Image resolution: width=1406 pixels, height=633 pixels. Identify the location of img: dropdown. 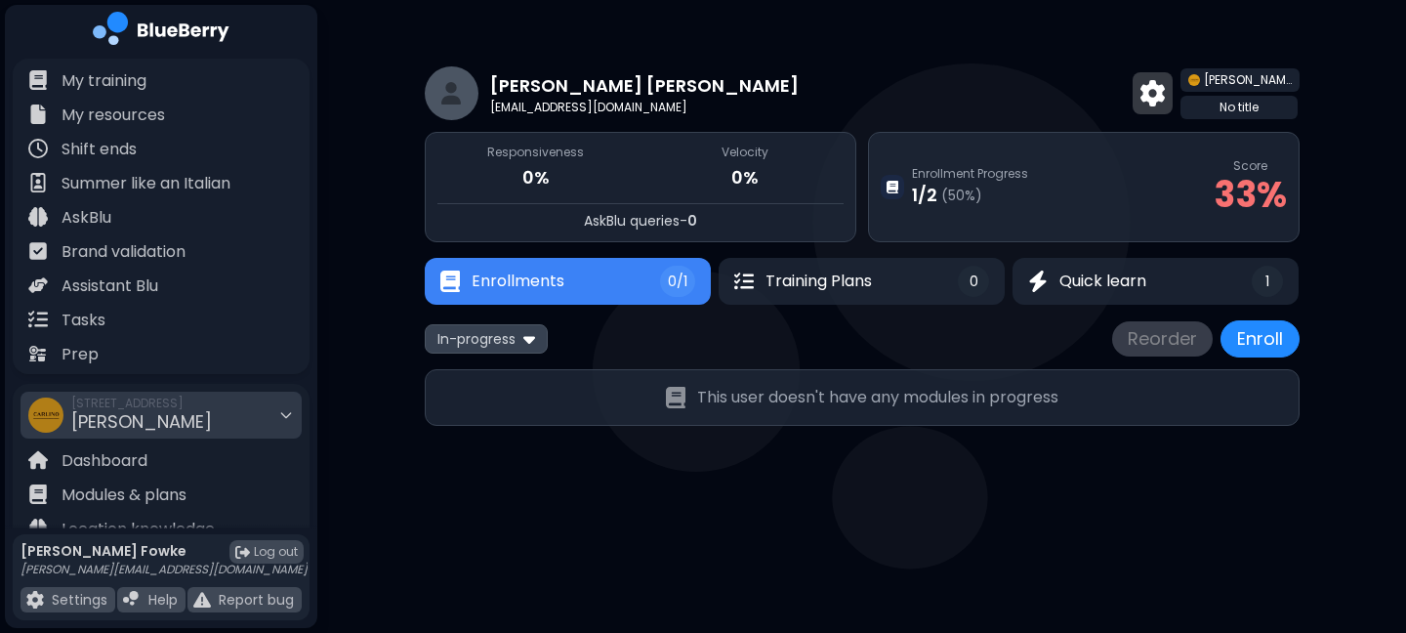
(529, 338).